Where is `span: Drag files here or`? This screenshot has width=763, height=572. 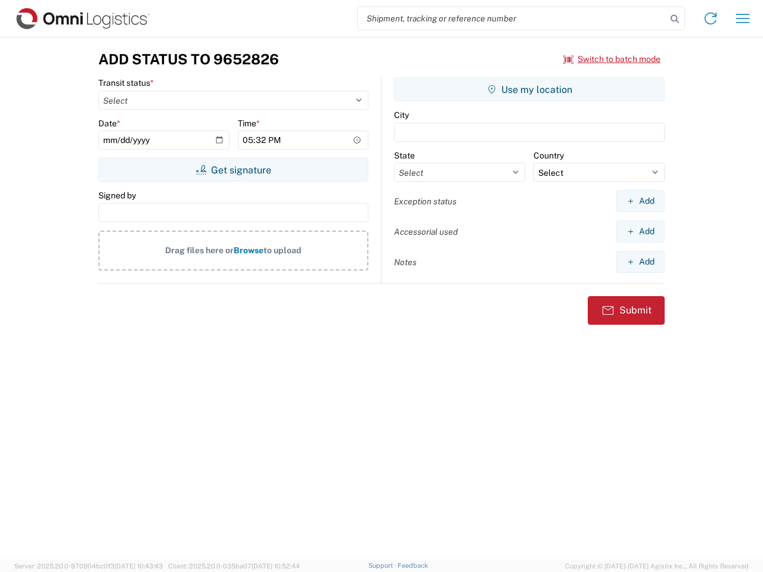
span: Drag files here or is located at coordinates (199, 250).